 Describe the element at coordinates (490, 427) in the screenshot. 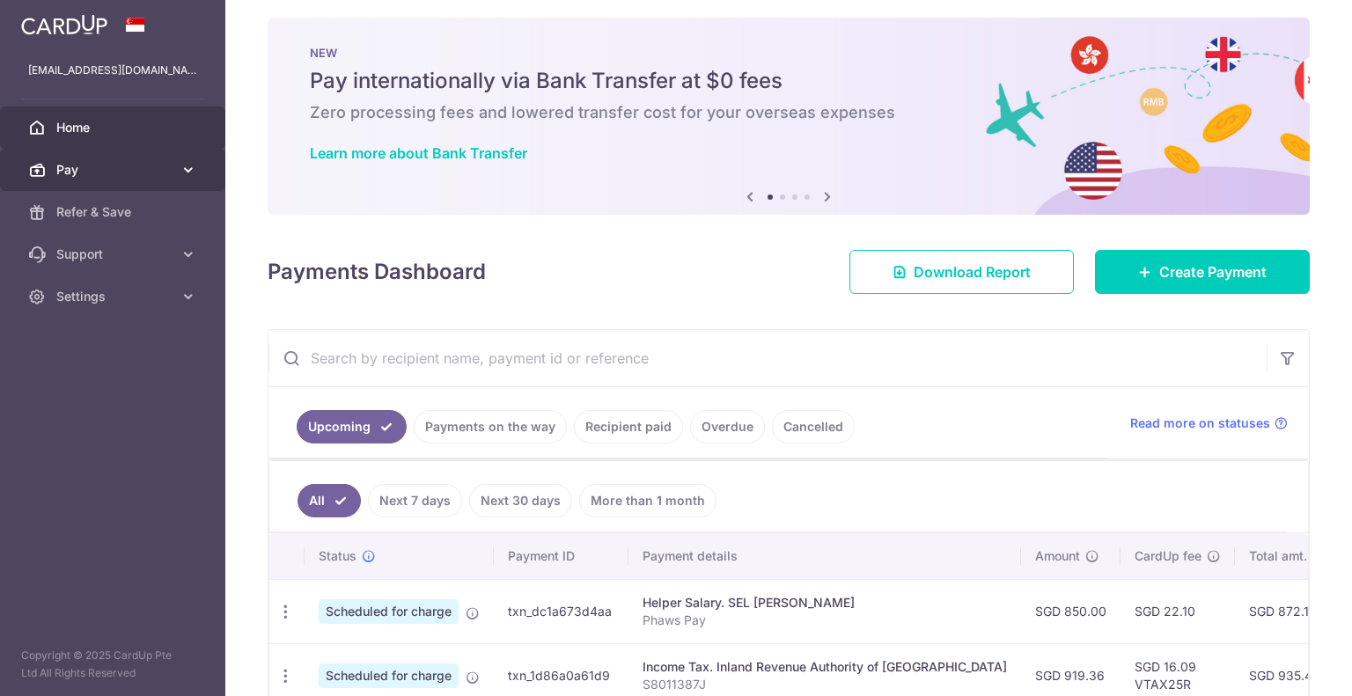

I see `a: Payments on the way` at that location.